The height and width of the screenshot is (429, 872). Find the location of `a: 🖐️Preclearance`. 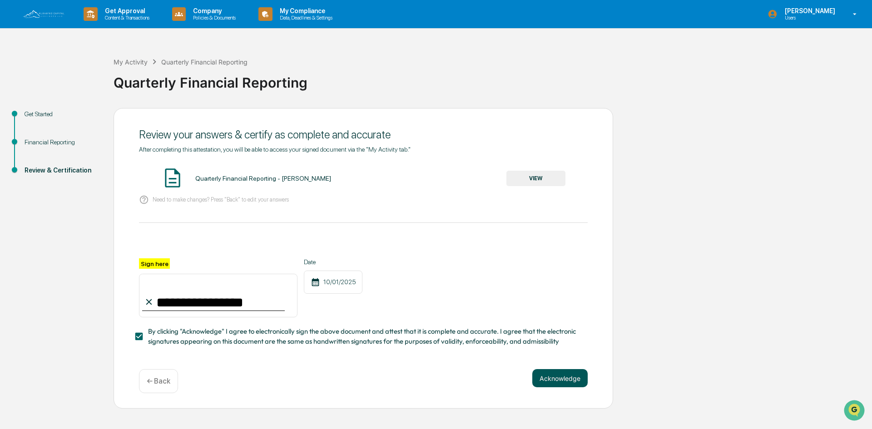

a: 🖐️Preclearance is located at coordinates (34, 119).